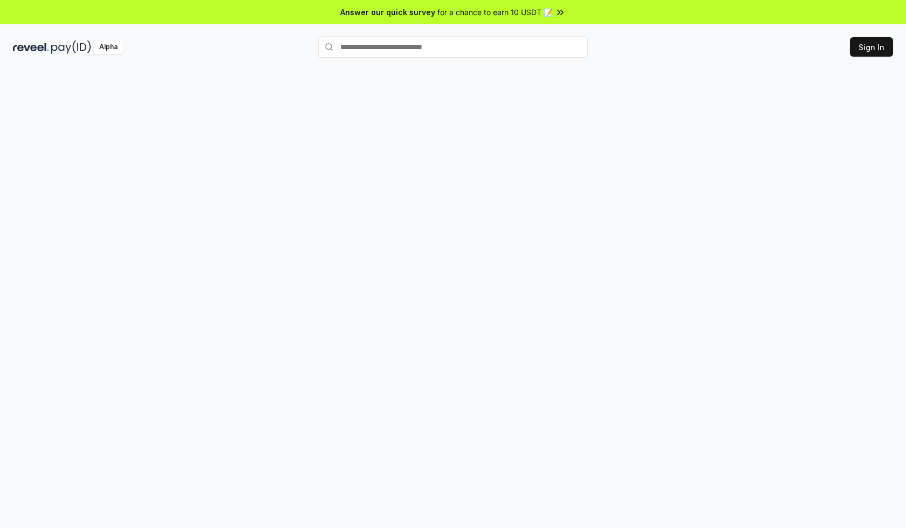  I want to click on span: Answer our quick survey, so click(388, 12).